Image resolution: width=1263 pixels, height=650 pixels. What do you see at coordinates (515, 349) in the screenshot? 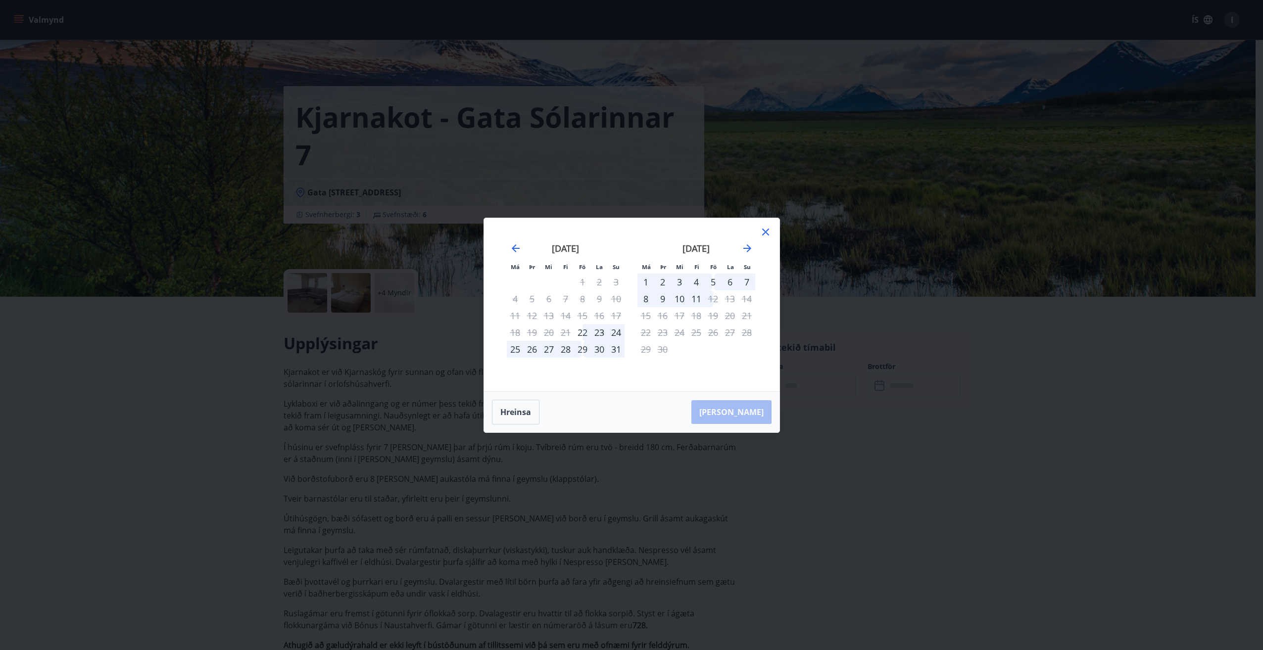
I see `td: Choose mánudagur, 25. ágúst 2025 as your check-in date. It’s available.` at bounding box center [515, 349].